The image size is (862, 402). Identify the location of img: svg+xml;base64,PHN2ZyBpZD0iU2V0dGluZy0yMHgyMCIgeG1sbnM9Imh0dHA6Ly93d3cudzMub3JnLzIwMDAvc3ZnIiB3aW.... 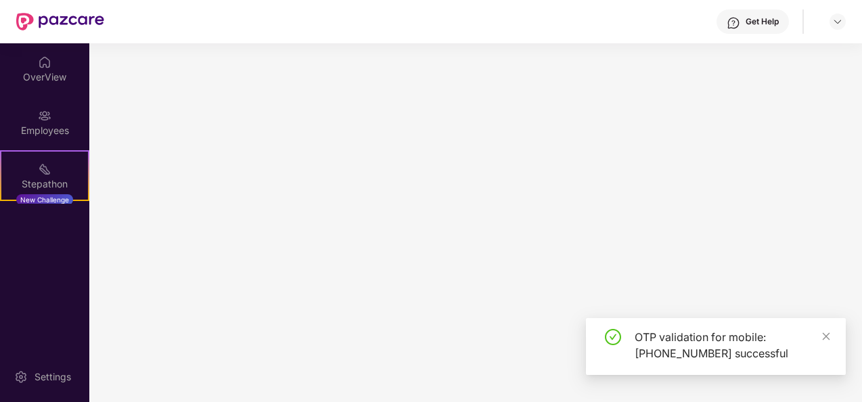
(21, 377).